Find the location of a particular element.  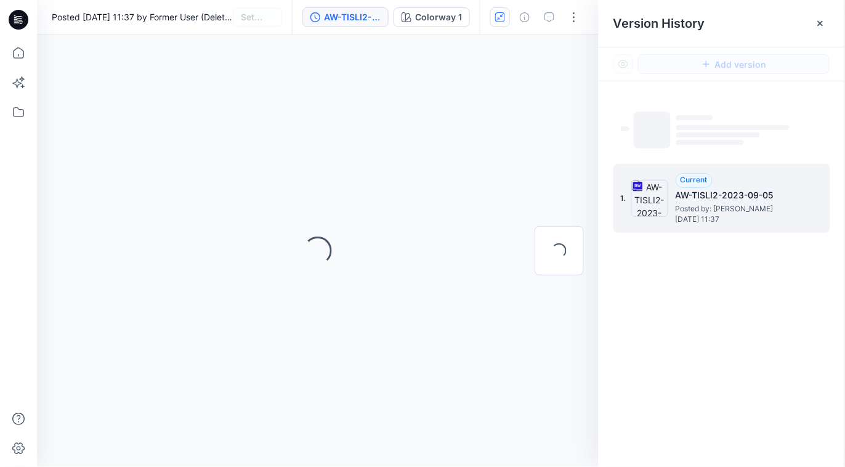

span: 1. is located at coordinates (623, 198).